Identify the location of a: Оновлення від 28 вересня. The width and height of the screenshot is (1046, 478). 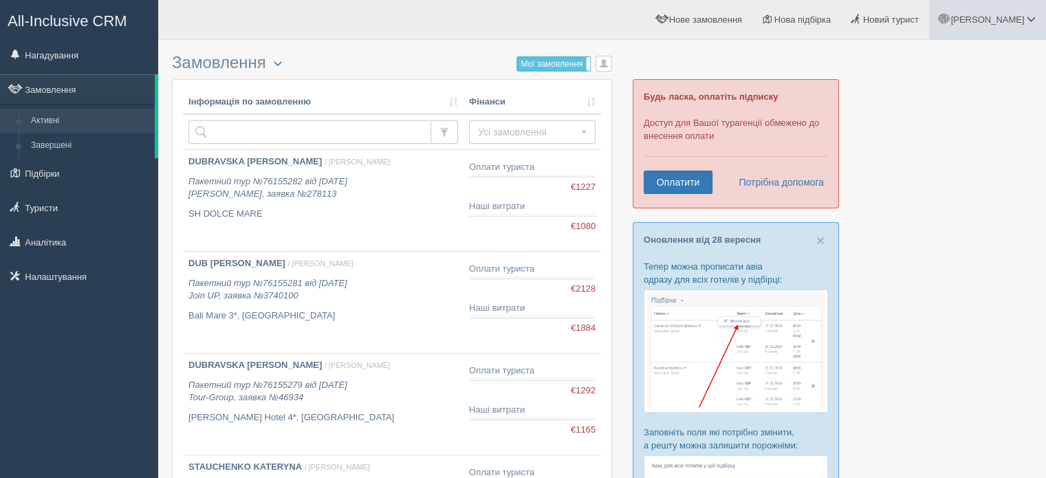
(702, 239).